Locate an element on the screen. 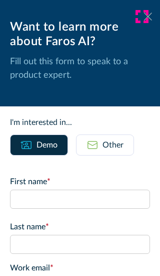 This screenshot has height=276, width=160. div: I'm interested in... is located at coordinates (80, 122).